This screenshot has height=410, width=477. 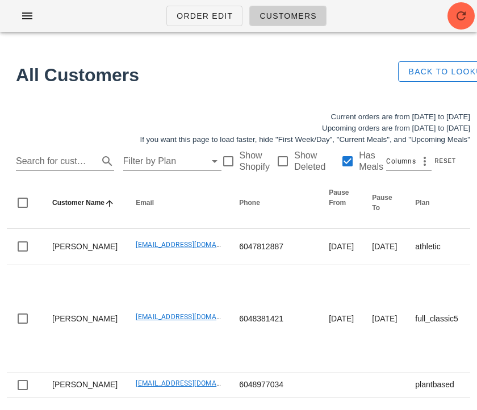 I want to click on th: Pause From: Not sorted. Activate to sort ascending., so click(x=341, y=203).